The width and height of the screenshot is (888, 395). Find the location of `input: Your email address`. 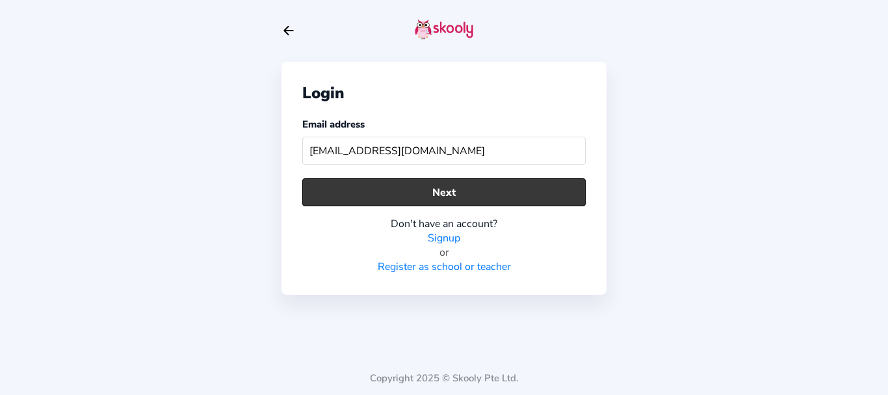

input: Your email address is located at coordinates (444, 150).